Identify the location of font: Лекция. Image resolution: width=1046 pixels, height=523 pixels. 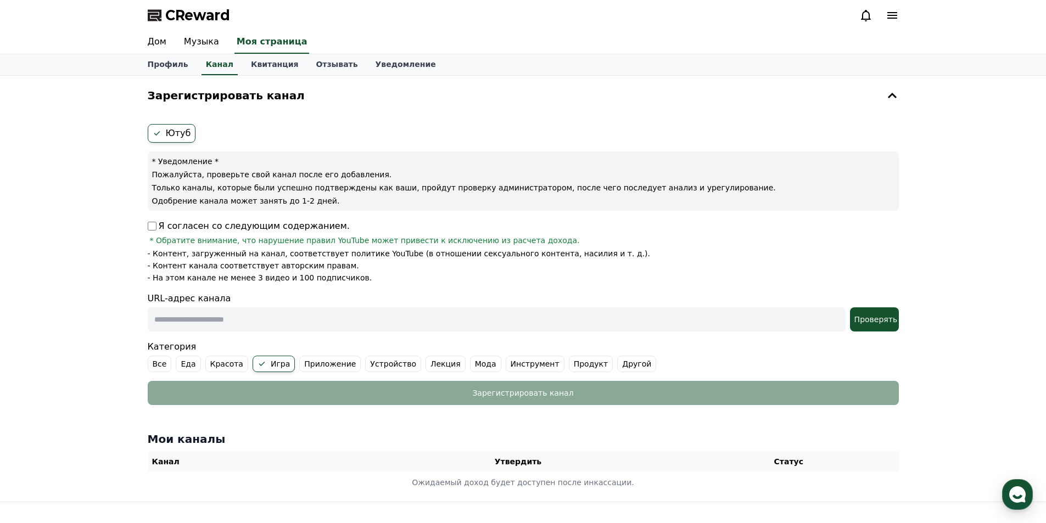
(445, 364).